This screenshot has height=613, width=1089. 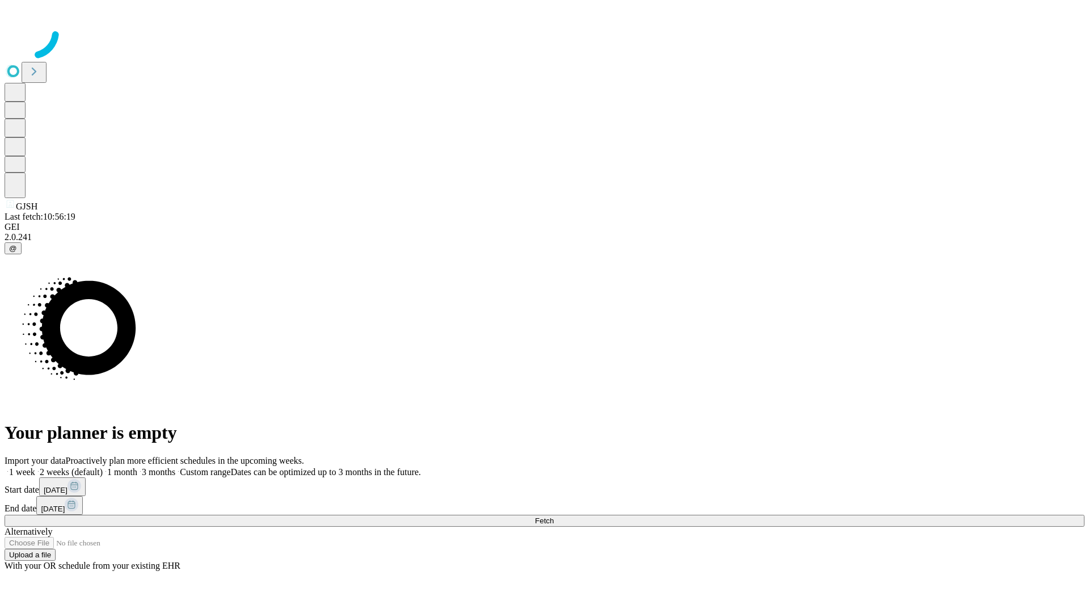 What do you see at coordinates (545, 486) in the screenshot?
I see `div: Start date` at bounding box center [545, 486].